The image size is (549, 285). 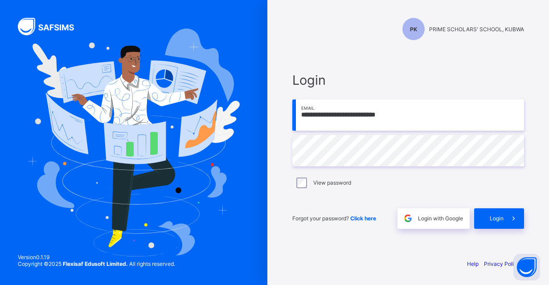 What do you see at coordinates (527, 267) in the screenshot?
I see `button: Open asap` at bounding box center [527, 267].